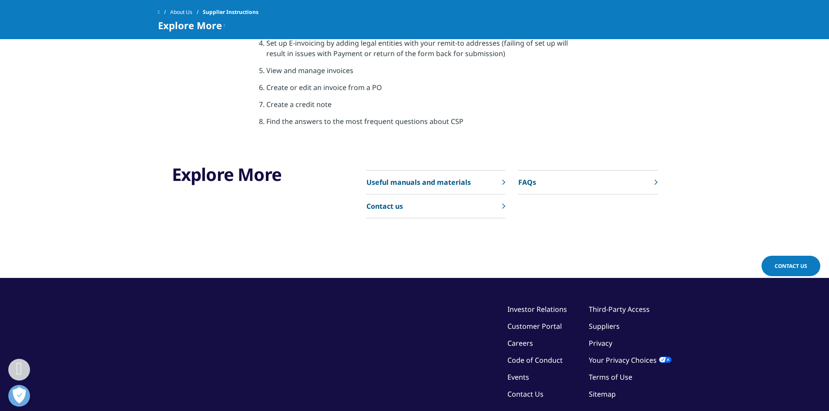  Describe the element at coordinates (425, 124) in the screenshot. I see `li: Find the answers to the most frequent questions about CSP` at that location.